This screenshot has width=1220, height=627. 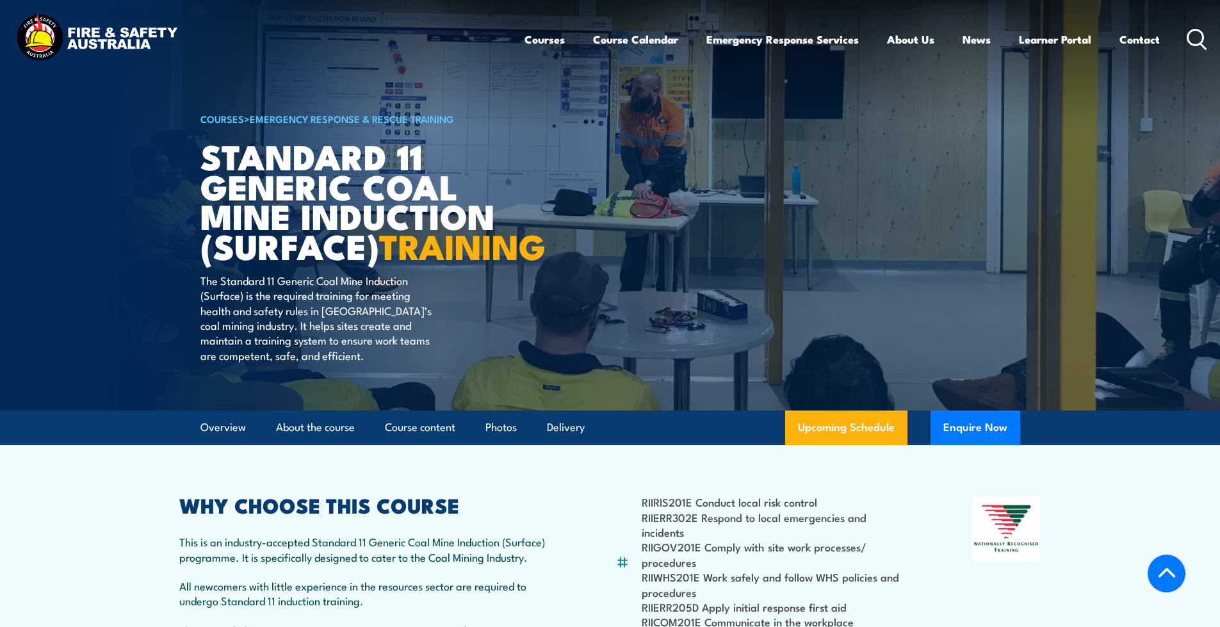 I want to click on h2: WHY CHOOSE THIS COURSE, so click(x=366, y=505).